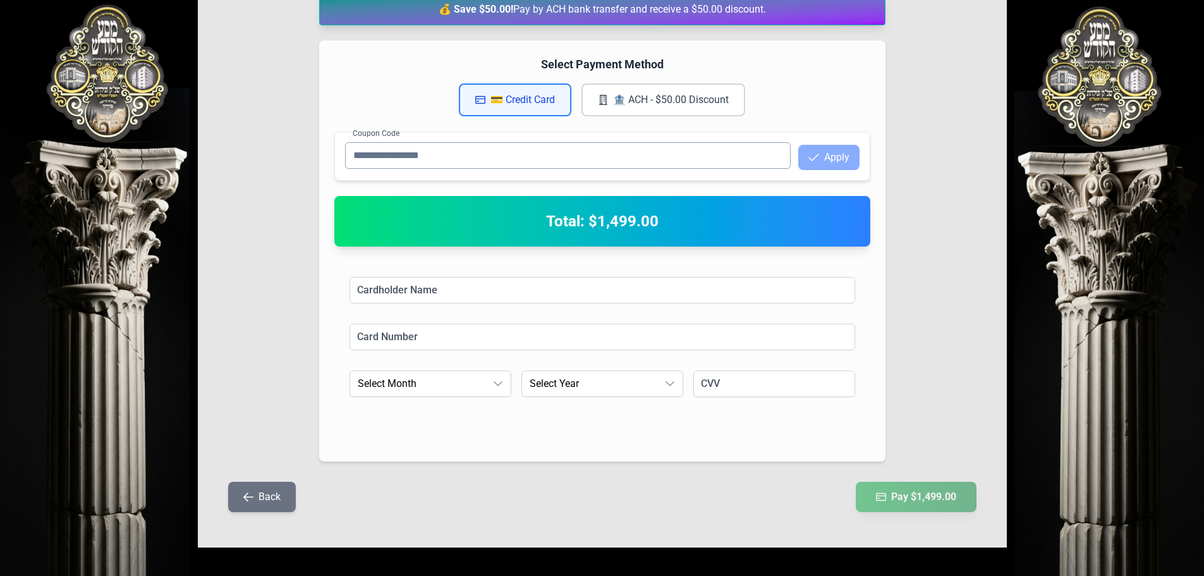 The width and height of the screenshot is (1204, 576). Describe the element at coordinates (663, 100) in the screenshot. I see `button: 🏦 ACH - $50.00 Discount` at that location.